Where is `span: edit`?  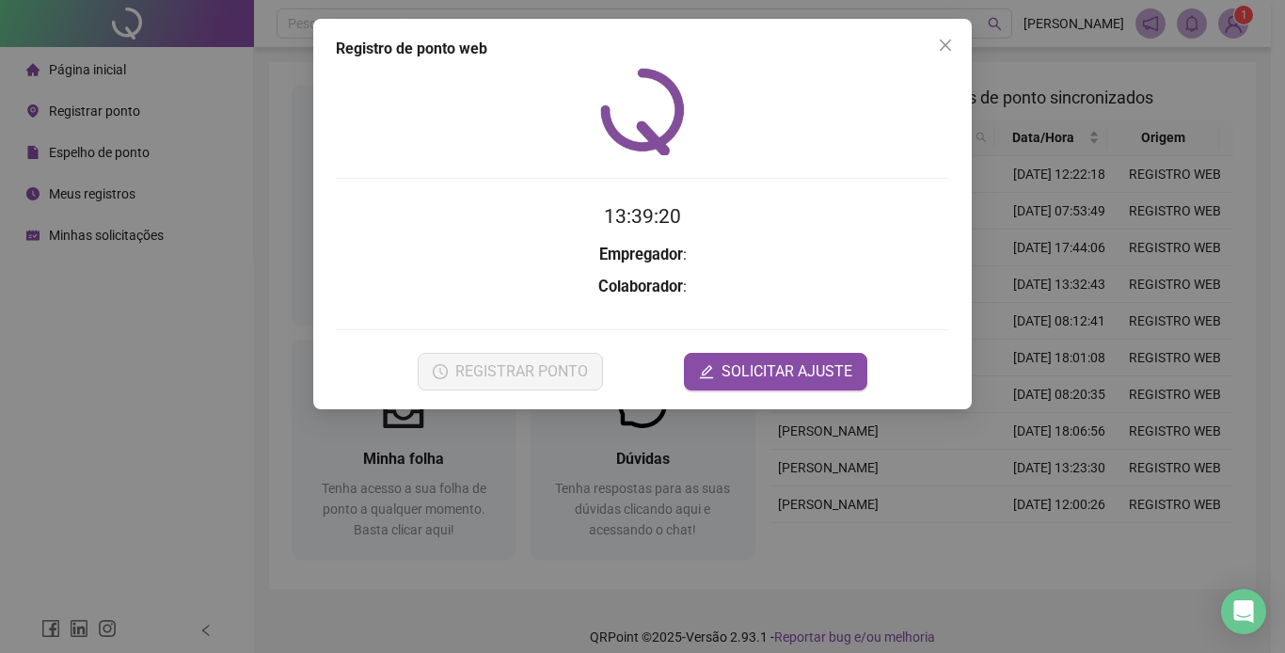
span: edit is located at coordinates (706, 372).